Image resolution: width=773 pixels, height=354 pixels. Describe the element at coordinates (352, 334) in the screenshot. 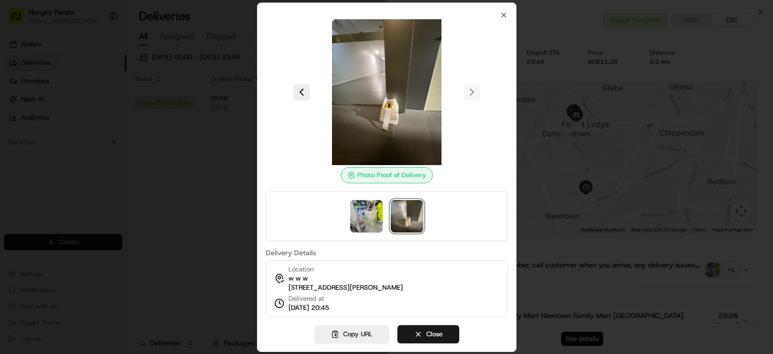

I see `button: Copy URL` at that location.